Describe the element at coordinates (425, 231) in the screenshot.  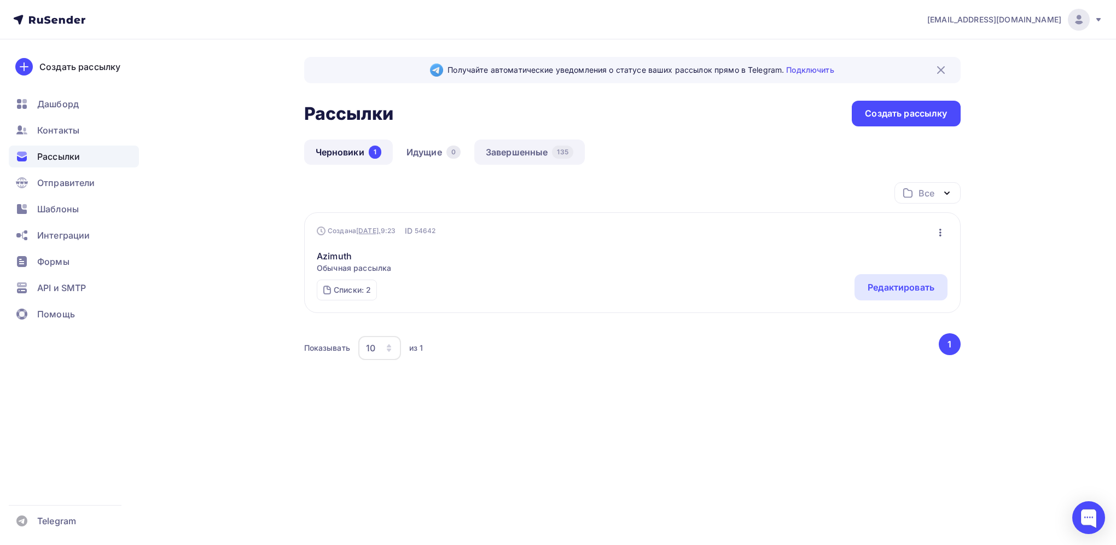
I see `span: 54642` at that location.